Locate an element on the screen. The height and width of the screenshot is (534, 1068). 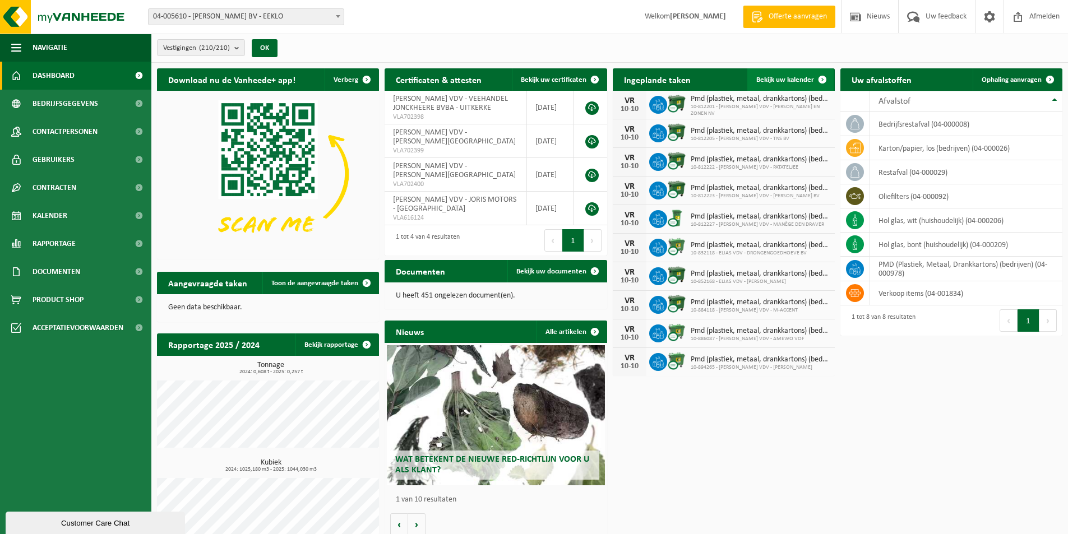
h2: Aangevraagde taken is located at coordinates (207, 283).